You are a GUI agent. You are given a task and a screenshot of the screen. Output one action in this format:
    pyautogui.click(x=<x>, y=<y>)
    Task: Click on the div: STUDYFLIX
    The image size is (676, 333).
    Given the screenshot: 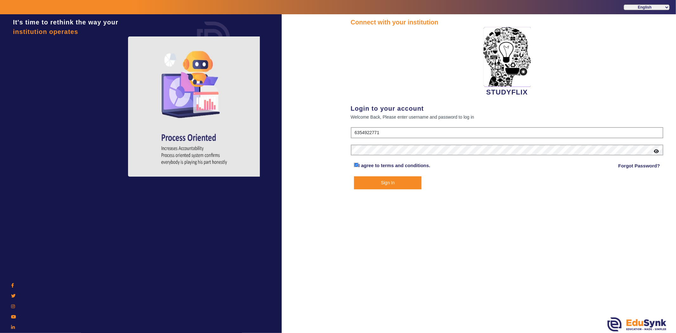 What is the action you would take?
    pyautogui.click(x=507, y=62)
    